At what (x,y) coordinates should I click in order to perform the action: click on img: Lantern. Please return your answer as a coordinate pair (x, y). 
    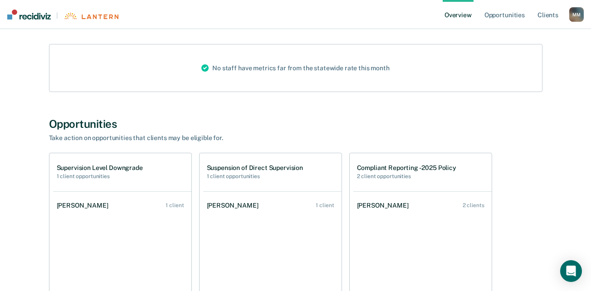
    Looking at the image, I should click on (91, 16).